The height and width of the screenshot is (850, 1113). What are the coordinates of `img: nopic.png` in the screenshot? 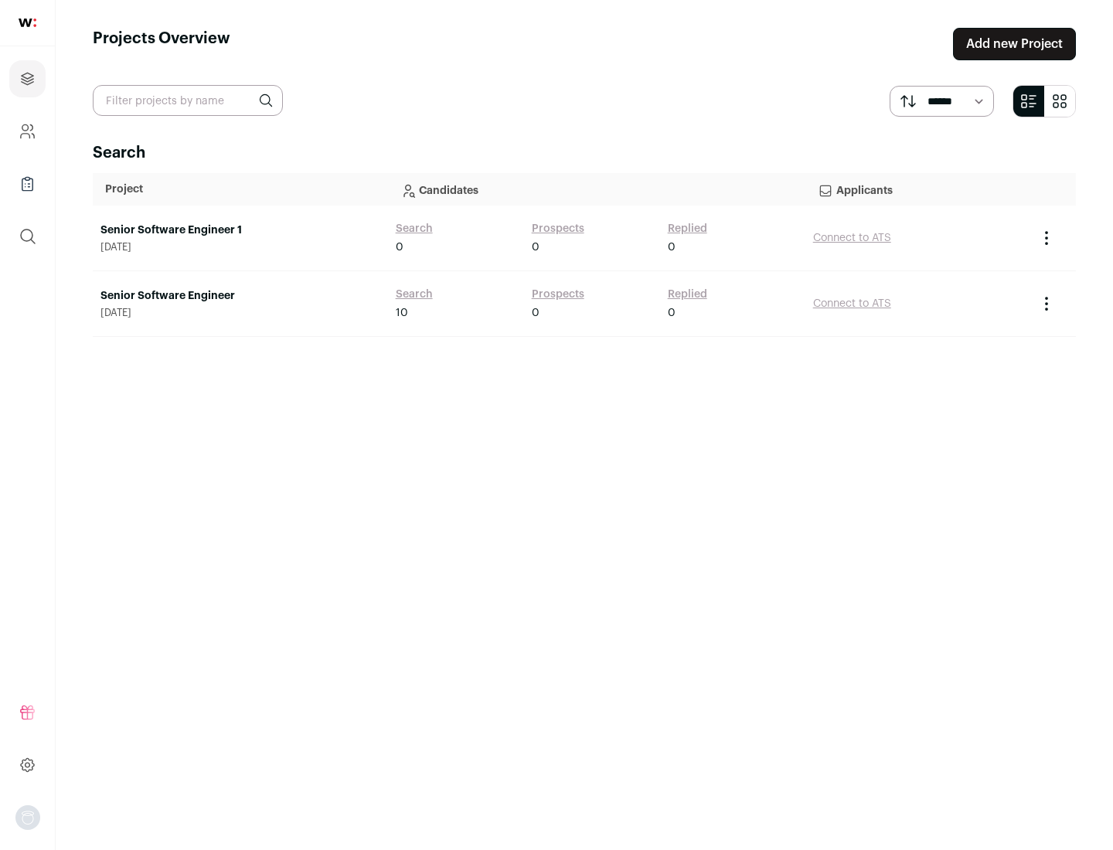 It's located at (28, 818).